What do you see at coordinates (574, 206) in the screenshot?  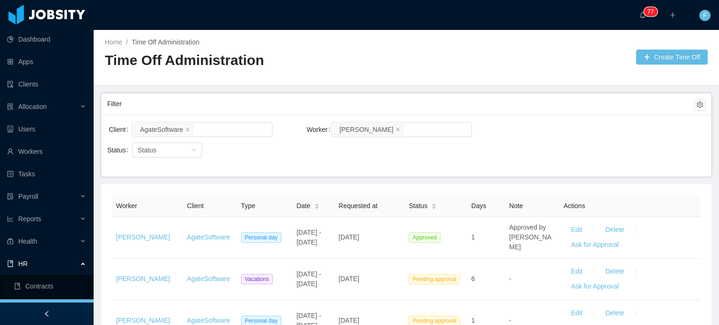 I see `span: Actions` at bounding box center [574, 206].